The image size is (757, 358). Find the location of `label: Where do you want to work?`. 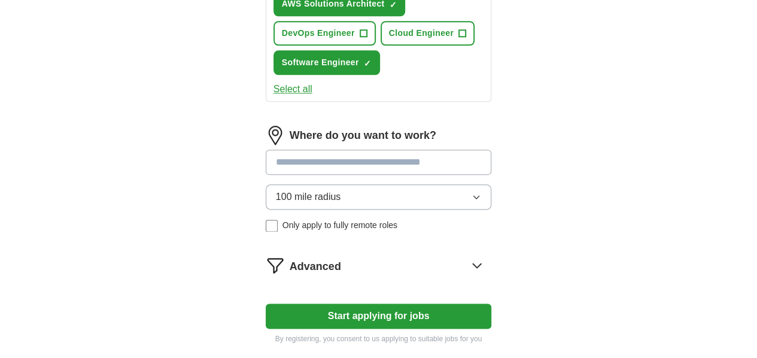

label: Where do you want to work? is located at coordinates (363, 135).